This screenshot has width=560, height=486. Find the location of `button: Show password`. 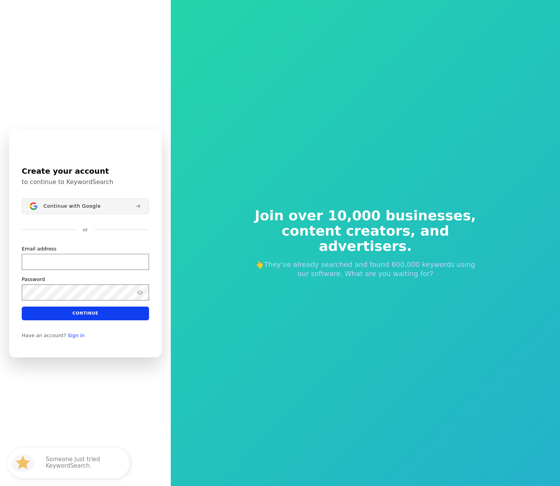

button: Show password is located at coordinates (140, 292).